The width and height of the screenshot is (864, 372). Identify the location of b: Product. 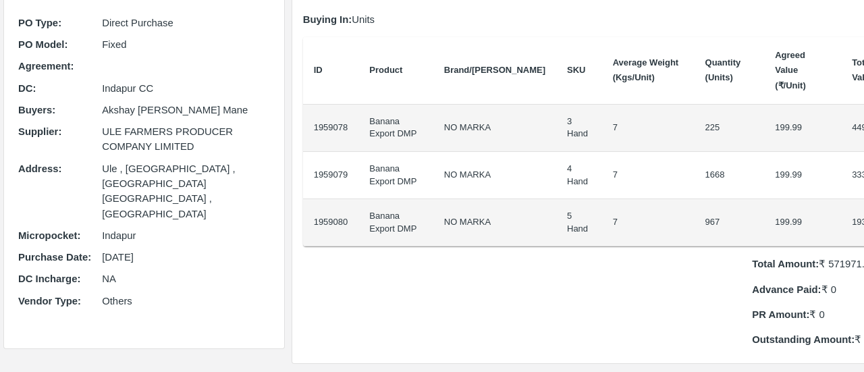
(386, 70).